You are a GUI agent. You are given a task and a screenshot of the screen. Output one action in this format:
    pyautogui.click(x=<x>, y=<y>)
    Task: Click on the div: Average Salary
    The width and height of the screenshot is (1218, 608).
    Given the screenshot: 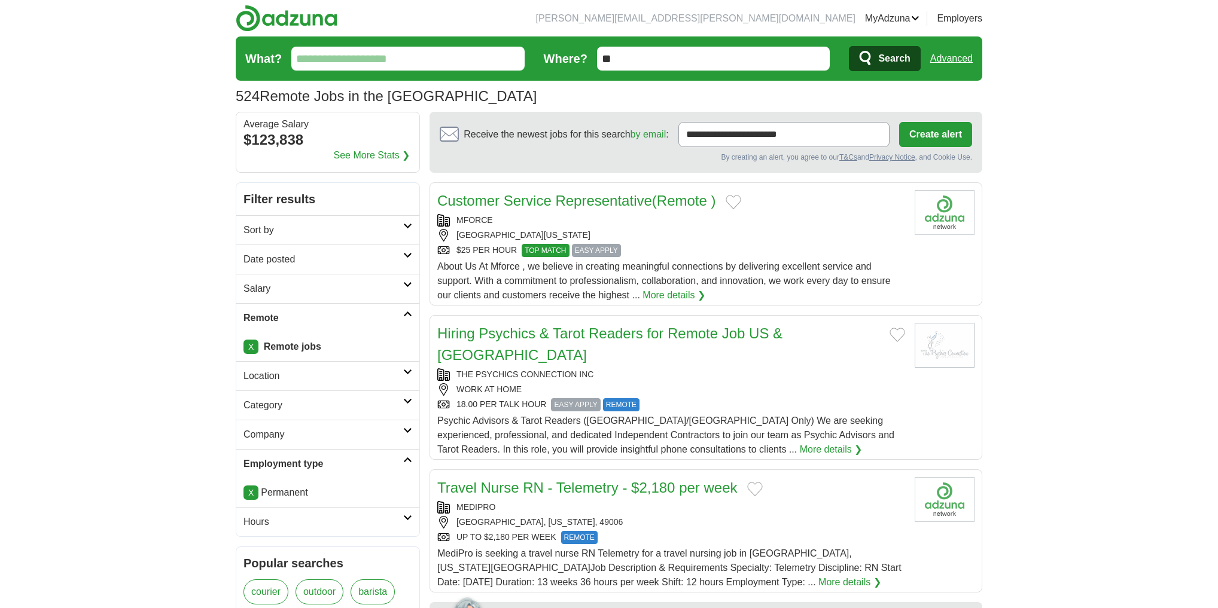 What is the action you would take?
    pyautogui.click(x=328, y=124)
    